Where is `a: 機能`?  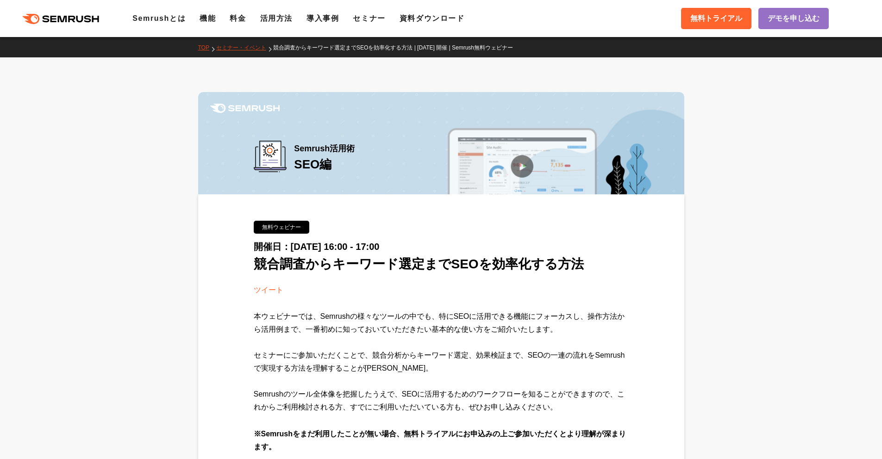
a: 機能 is located at coordinates (207, 18).